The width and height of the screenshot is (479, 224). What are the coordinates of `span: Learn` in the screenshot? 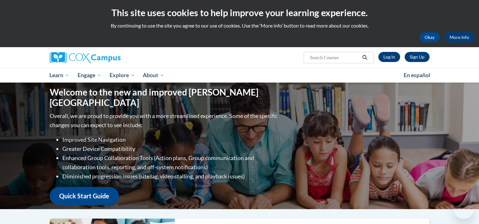 It's located at (59, 75).